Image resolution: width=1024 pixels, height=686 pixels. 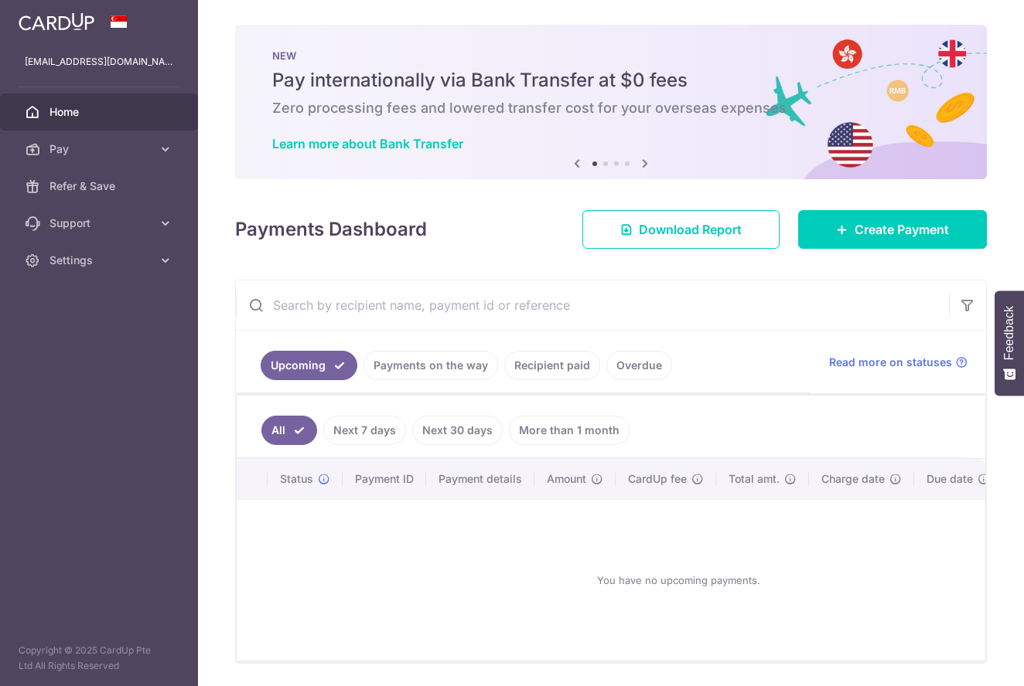 What do you see at coordinates (56, 22) in the screenshot?
I see `img: CardUp` at bounding box center [56, 22].